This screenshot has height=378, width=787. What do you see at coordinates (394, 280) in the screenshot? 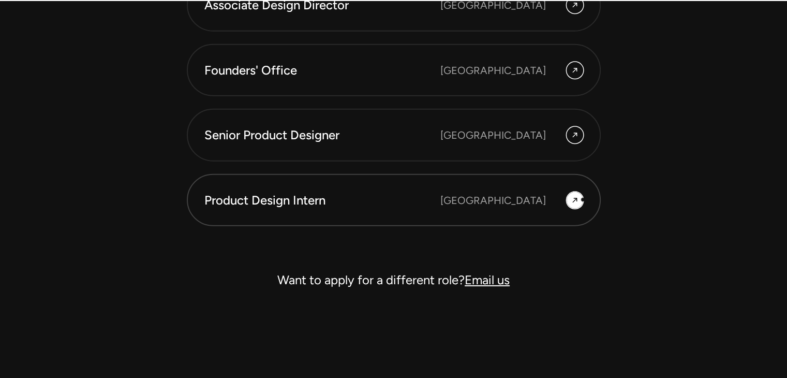
I see `div: Want to apply for a different role?` at bounding box center [394, 280].